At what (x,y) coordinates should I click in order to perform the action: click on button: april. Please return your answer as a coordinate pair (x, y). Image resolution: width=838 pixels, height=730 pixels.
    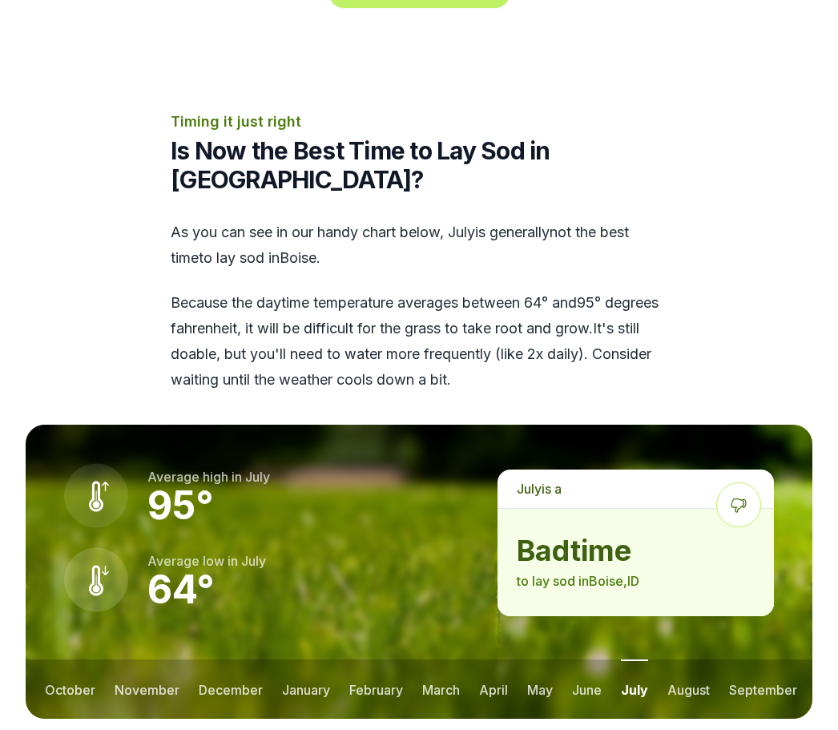
    Looking at the image, I should click on (494, 689).